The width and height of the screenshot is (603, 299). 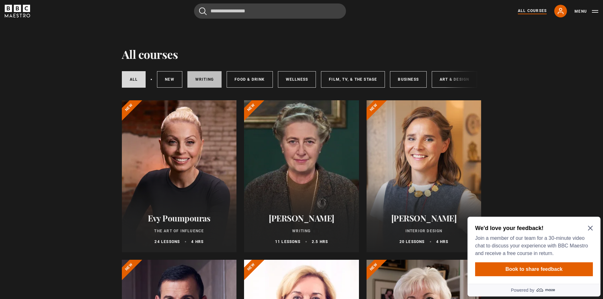 I want to click on a: Evy Poumpouras The Art of Influence 24 lessons 4 hrs New, so click(x=179, y=176).